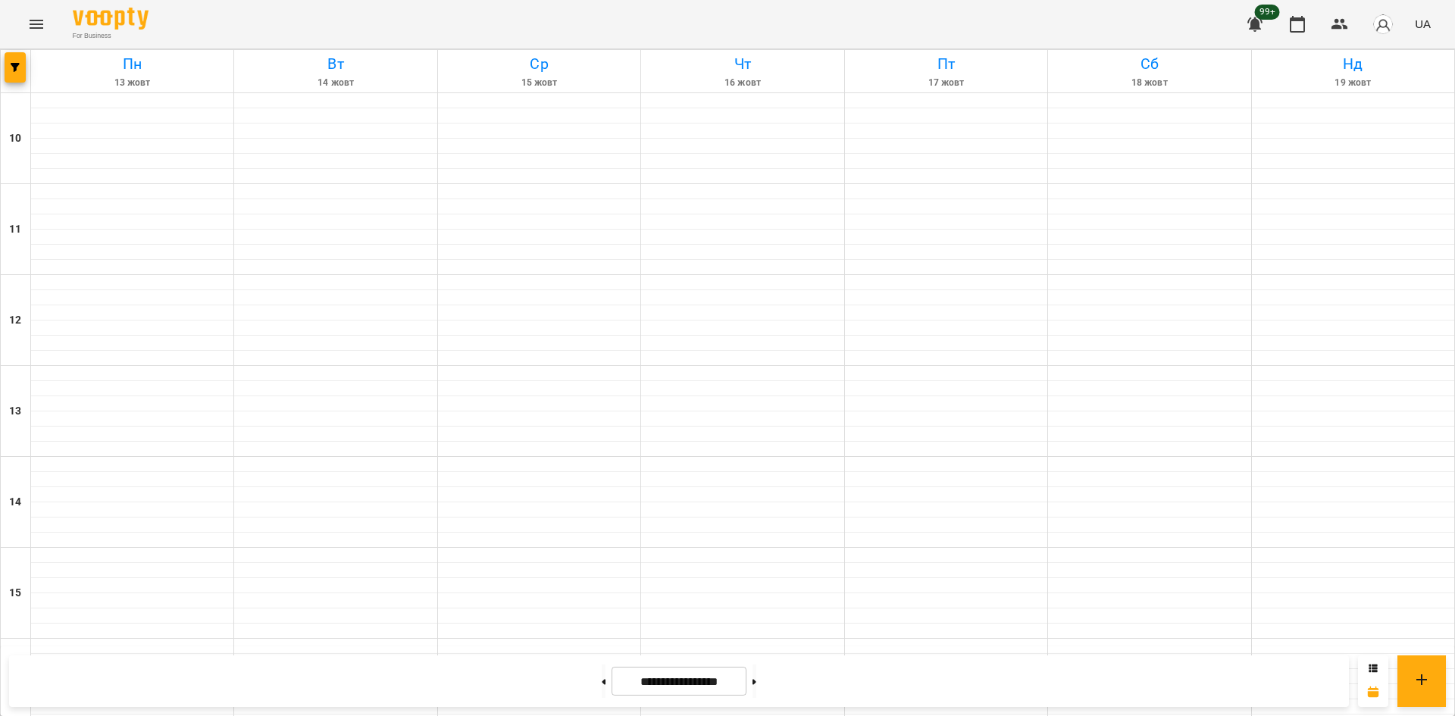  Describe the element at coordinates (742, 64) in the screenshot. I see `h6: Чт` at that location.